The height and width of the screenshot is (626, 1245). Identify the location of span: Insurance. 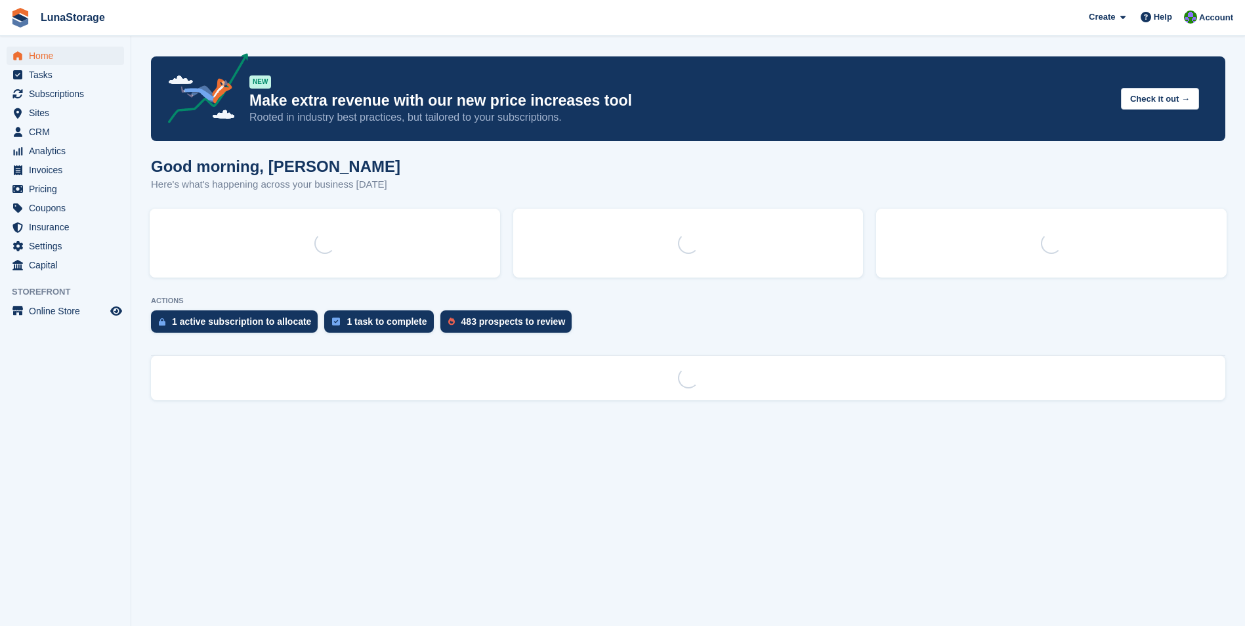
(68, 227).